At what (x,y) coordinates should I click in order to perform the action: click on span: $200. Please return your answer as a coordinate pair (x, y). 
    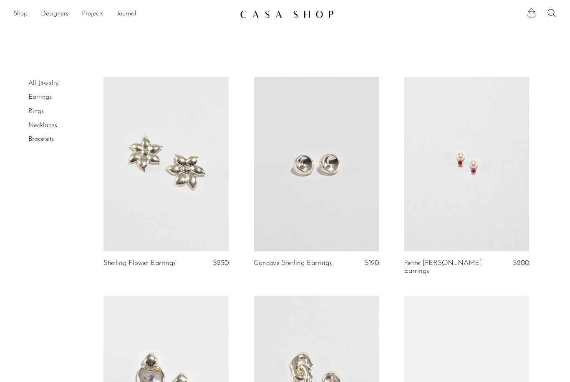
    Looking at the image, I should click on (520, 263).